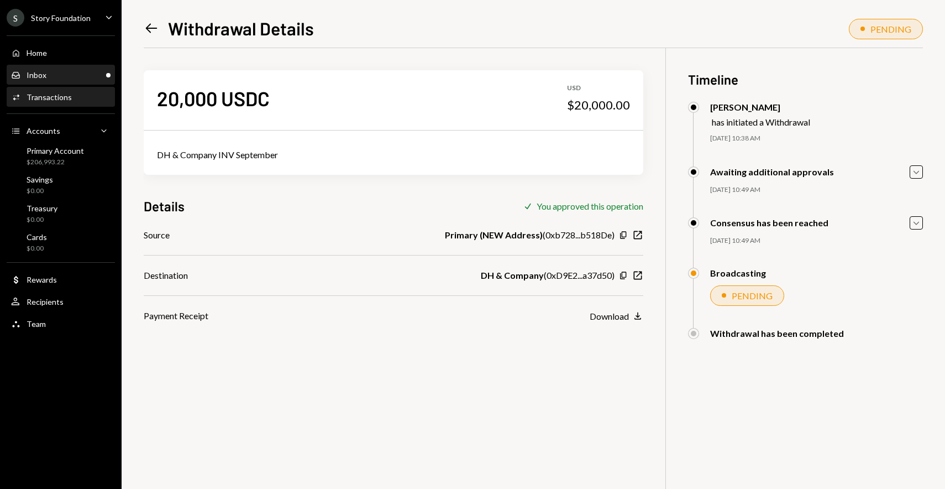 This screenshot has width=945, height=489. Describe the element at coordinates (61, 97) in the screenshot. I see `a: Transactions` at that location.